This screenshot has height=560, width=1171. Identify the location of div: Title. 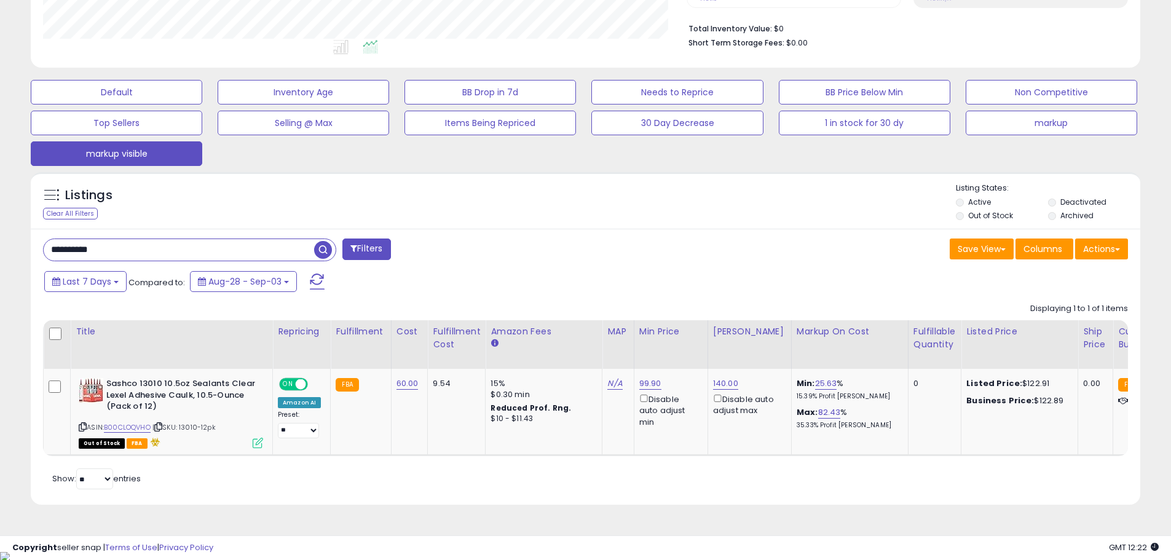
(172, 331).